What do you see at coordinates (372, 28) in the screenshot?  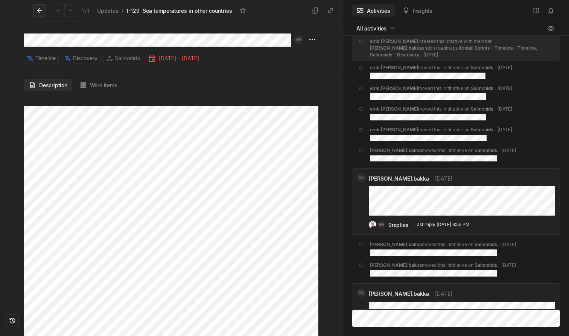 I see `span: All activities` at bounding box center [372, 28].